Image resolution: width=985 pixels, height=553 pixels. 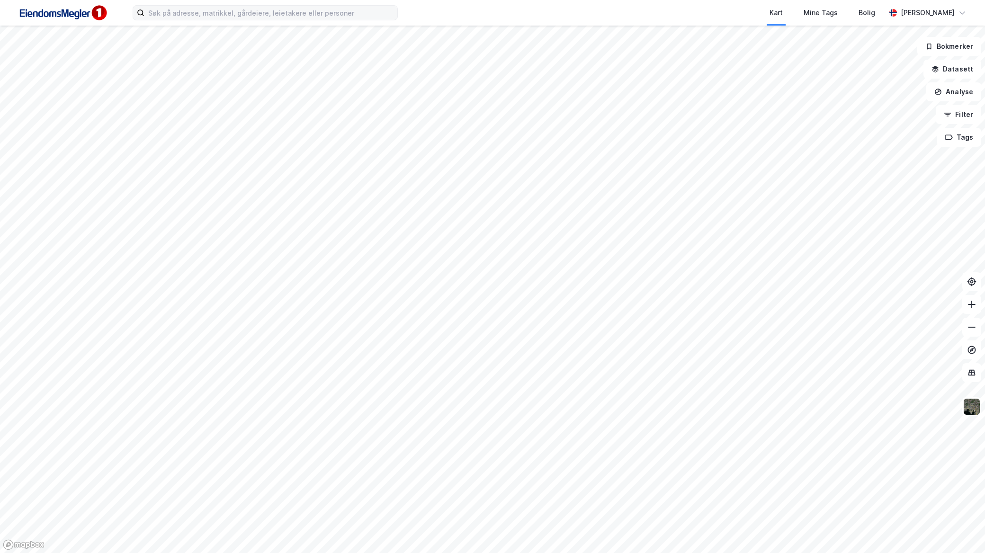 I want to click on img: F4PB6Px+NJ5v8B7XTbfpPpyloAAAAASUVORK5CYII=, so click(x=62, y=13).